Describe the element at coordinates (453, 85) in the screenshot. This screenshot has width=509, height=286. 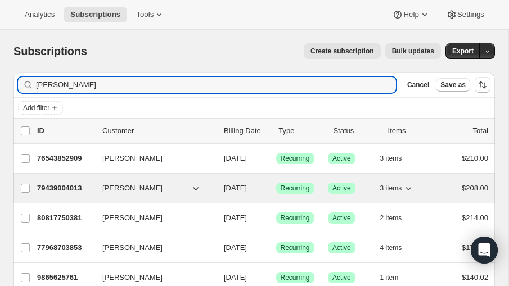
I see `span: Save as` at that location.